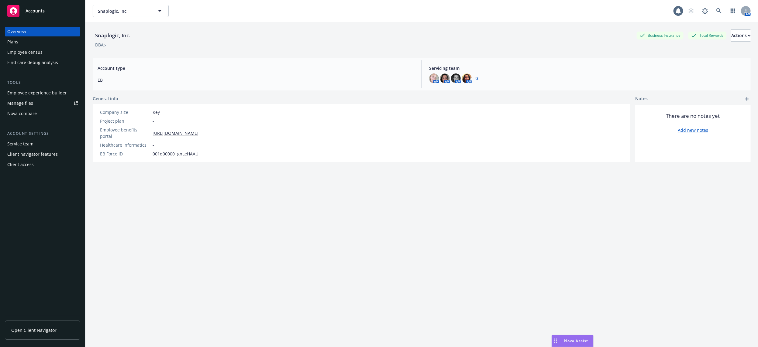 This screenshot has width=758, height=347. Describe the element at coordinates (35, 11) in the screenshot. I see `span: Accounts` at that location.